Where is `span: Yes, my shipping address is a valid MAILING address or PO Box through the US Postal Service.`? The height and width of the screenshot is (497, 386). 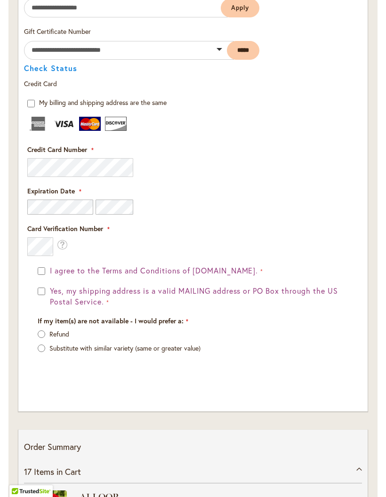
span: Yes, my shipping address is a valid MAILING address or PO Box through the US Postal Service. is located at coordinates (194, 296).